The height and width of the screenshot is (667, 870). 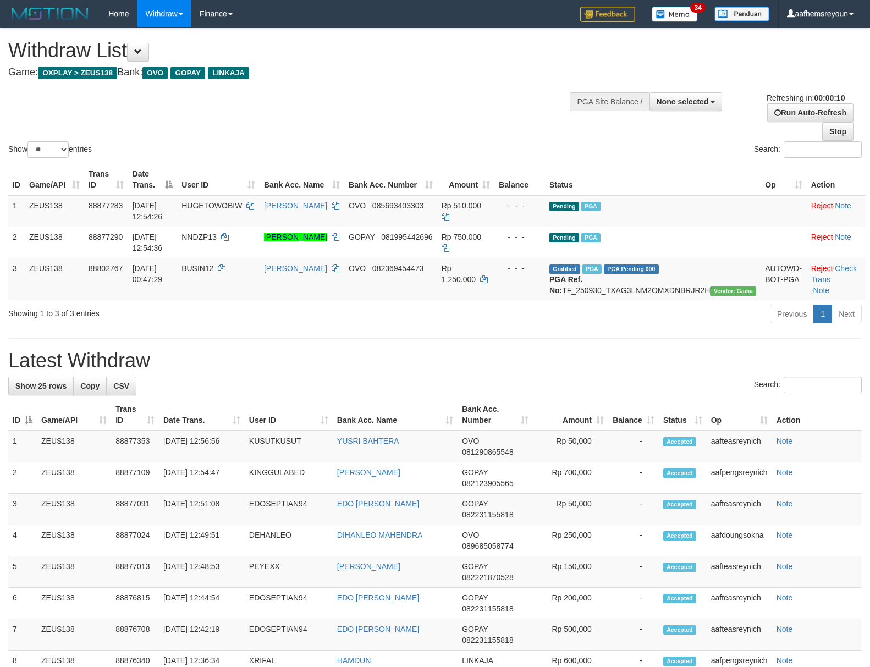 What do you see at coordinates (289, 635) in the screenshot?
I see `td: EDOSEPTIAN94` at bounding box center [289, 635].